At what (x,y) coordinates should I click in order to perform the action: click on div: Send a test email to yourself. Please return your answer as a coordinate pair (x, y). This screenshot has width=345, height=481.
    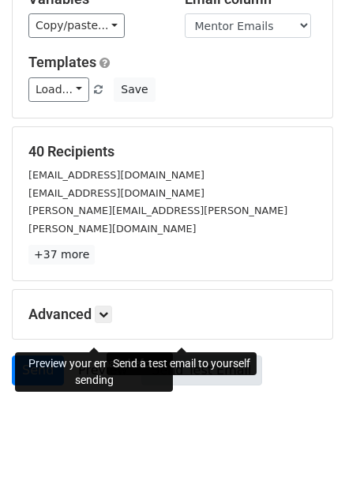
    Looking at the image, I should click on (182, 364).